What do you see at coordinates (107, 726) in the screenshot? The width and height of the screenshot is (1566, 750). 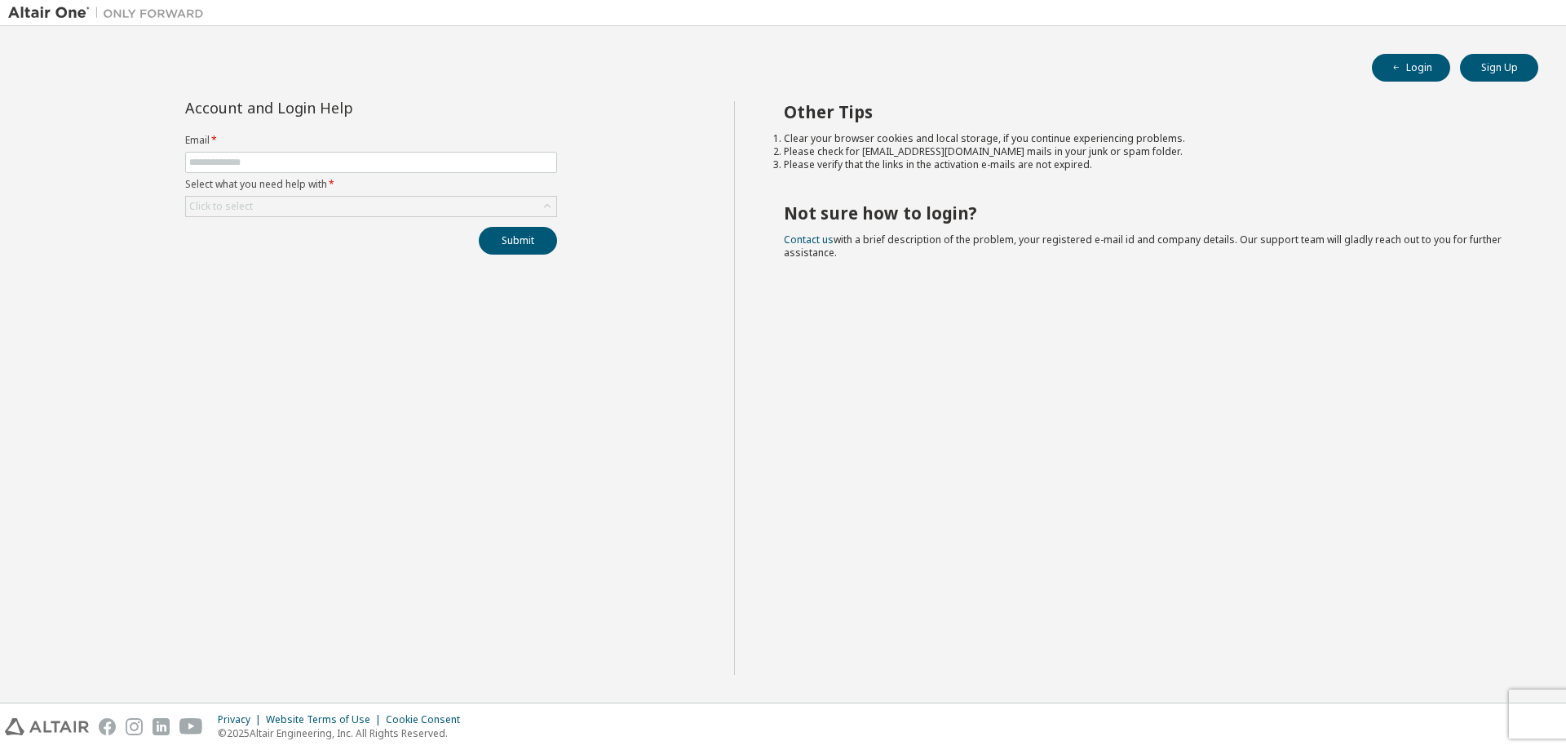 I see `img: facebook.svg` at bounding box center [107, 726].